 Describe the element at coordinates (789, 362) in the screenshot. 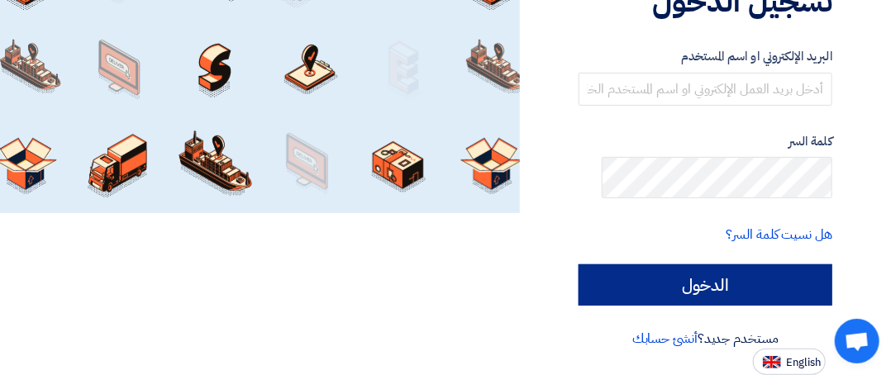

I see `button: English` at that location.